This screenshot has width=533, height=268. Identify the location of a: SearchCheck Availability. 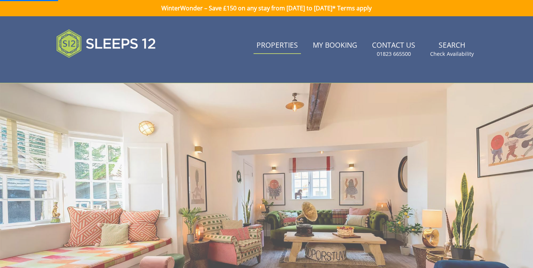
(452, 49).